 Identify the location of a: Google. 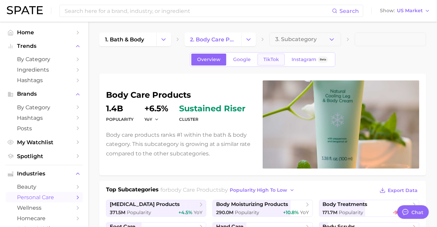
(242, 60).